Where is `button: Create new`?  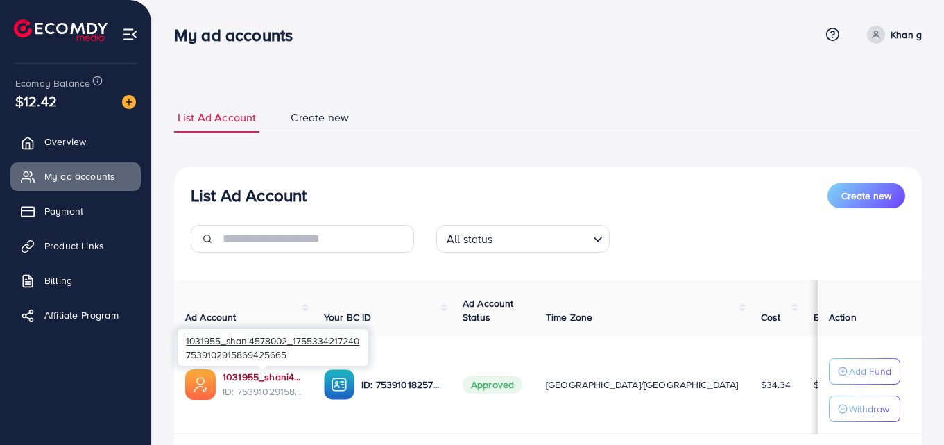
button: Create new is located at coordinates (867, 196).